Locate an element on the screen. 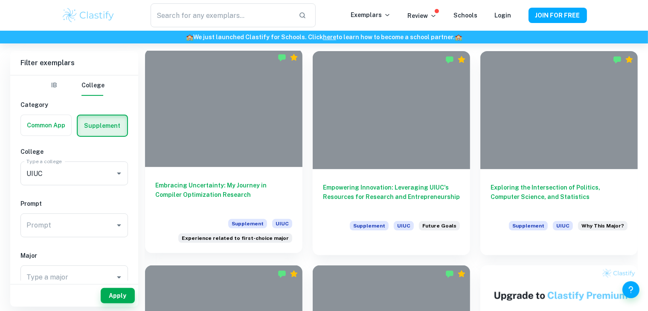  label: Type a college is located at coordinates (44, 161).